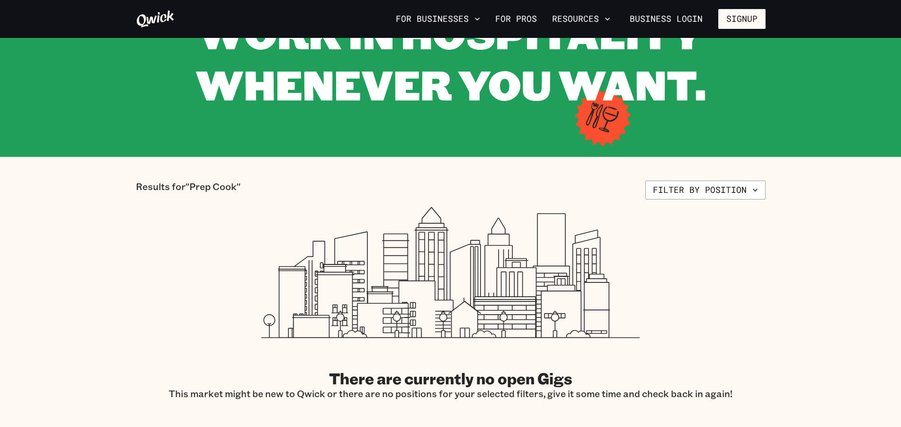 The height and width of the screenshot is (427, 901). I want to click on button: Signup, so click(742, 19).